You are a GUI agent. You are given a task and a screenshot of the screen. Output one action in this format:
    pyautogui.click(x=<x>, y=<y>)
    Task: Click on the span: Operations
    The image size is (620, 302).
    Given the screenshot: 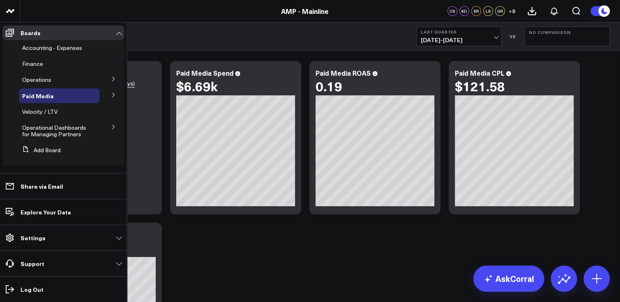 What is the action you would take?
    pyautogui.click(x=36, y=79)
    